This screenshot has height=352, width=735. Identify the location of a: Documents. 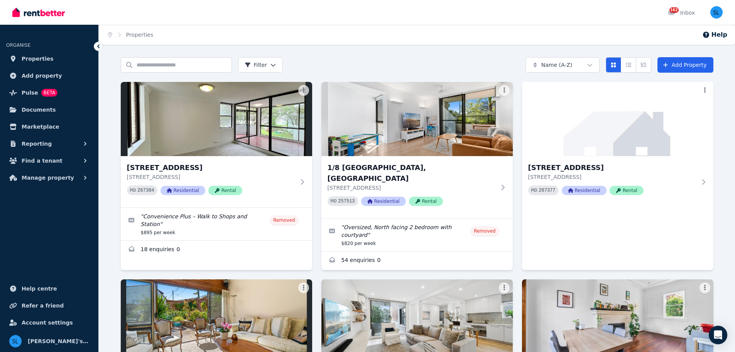
(49, 110).